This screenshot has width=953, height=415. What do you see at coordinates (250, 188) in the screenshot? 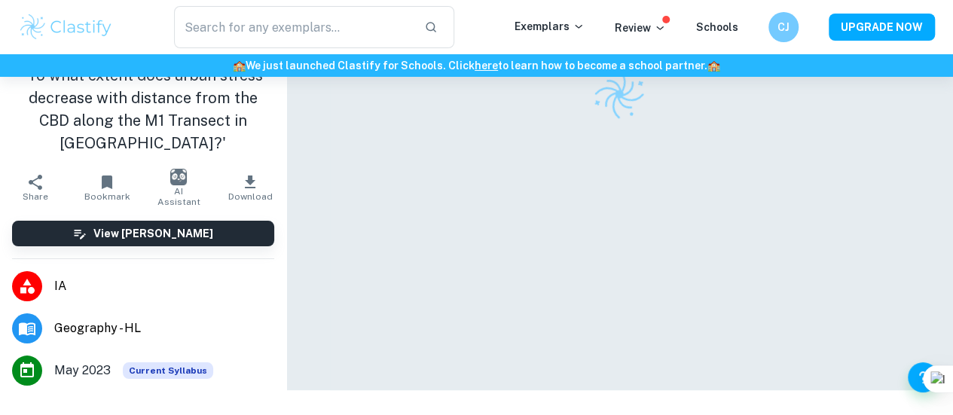
I see `button: Download` at bounding box center [250, 188].